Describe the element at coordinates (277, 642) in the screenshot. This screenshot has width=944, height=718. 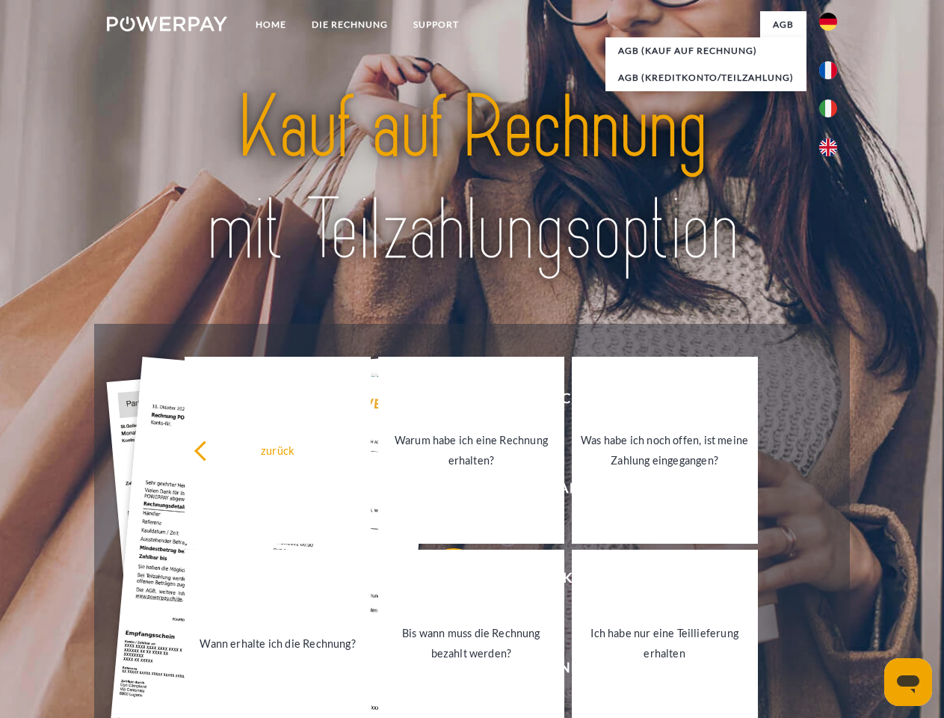
I see `div: Wann erhalte ich die Rechnung?` at that location.